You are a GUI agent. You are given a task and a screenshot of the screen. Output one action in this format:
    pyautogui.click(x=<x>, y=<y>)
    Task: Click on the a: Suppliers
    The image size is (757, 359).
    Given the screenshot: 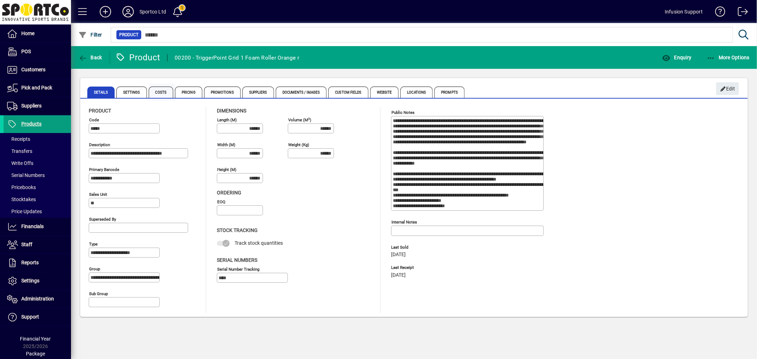 What is the action you would take?
    pyautogui.click(x=37, y=106)
    